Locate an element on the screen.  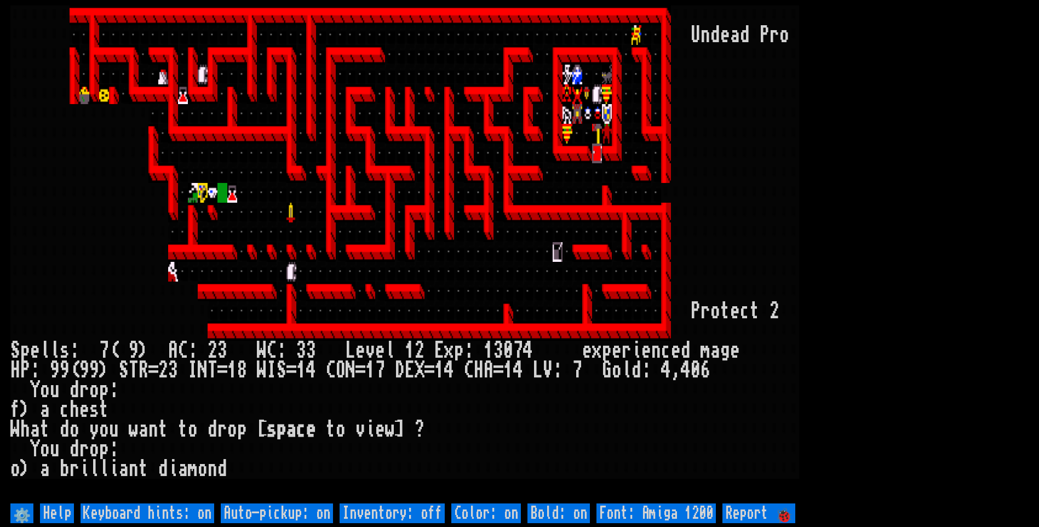
div: v is located at coordinates (370, 351).